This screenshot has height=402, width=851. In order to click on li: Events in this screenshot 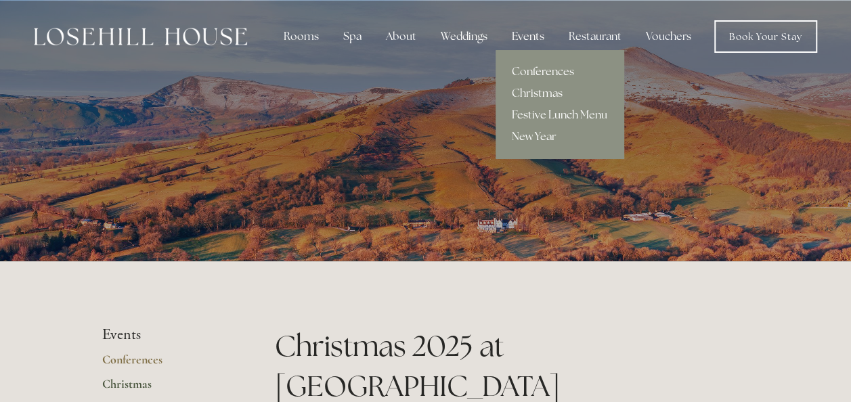, I will do `click(167, 335)`.